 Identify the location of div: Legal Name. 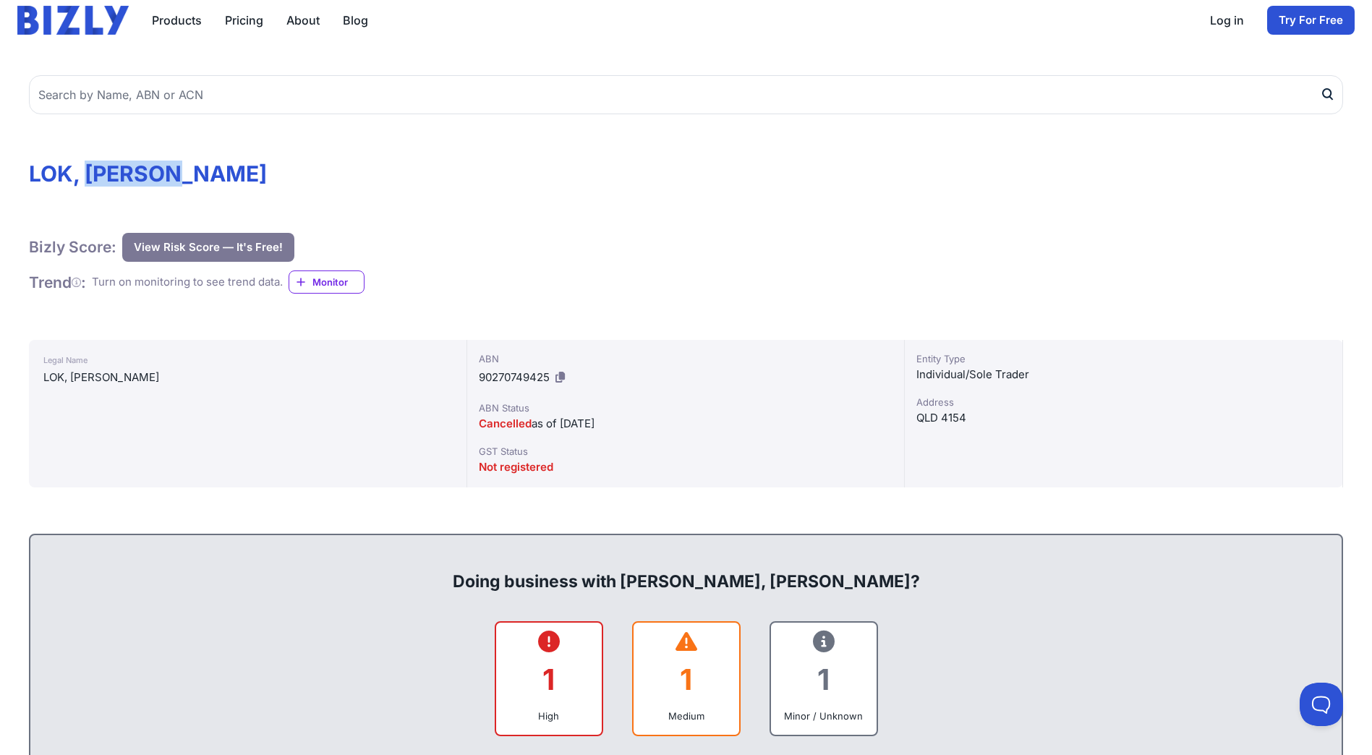
(247, 360).